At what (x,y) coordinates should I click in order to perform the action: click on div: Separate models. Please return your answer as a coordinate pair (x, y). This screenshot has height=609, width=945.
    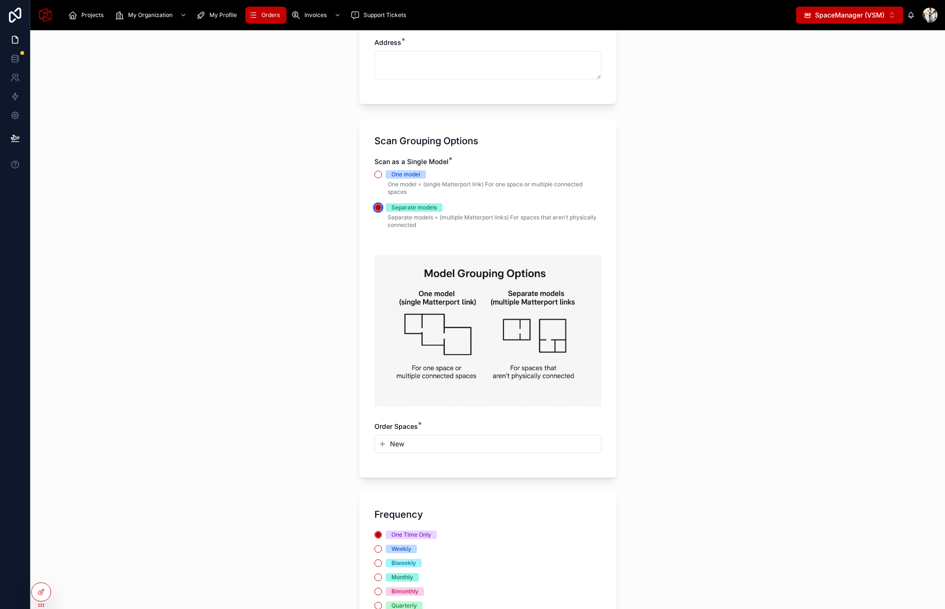
    Looking at the image, I should click on (414, 208).